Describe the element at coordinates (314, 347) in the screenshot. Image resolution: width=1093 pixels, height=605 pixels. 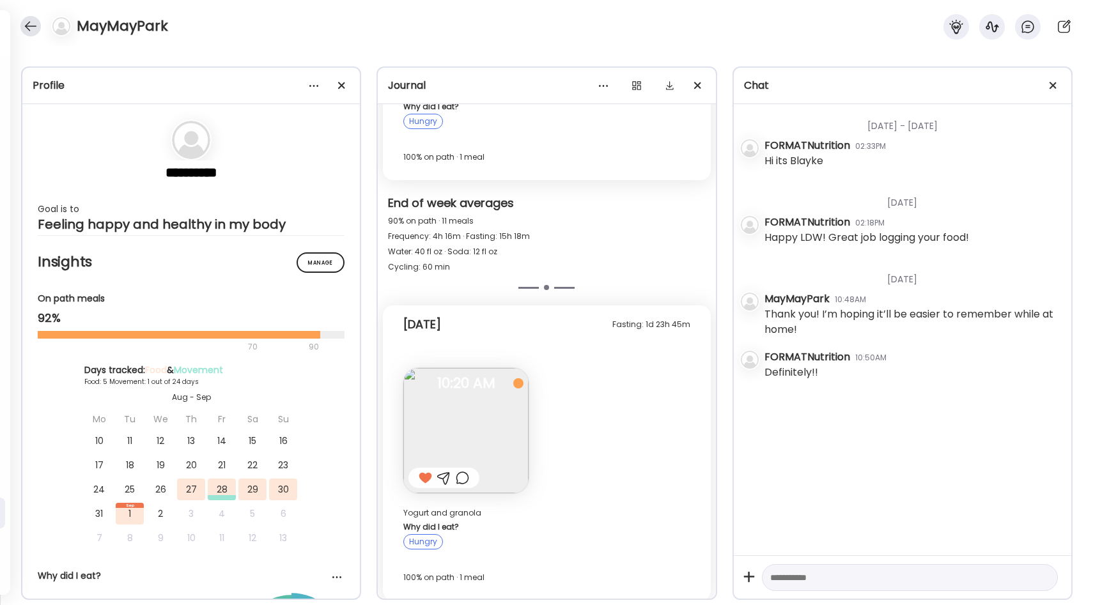
I see `div: 90` at that location.